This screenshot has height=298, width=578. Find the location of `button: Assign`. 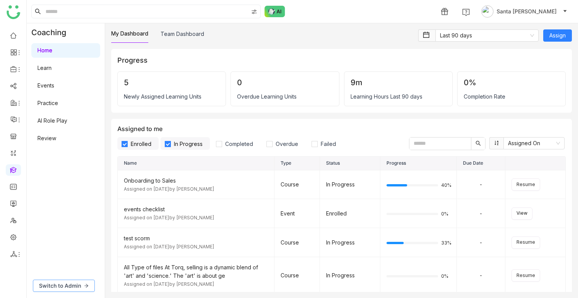

button: Assign is located at coordinates (558, 36).